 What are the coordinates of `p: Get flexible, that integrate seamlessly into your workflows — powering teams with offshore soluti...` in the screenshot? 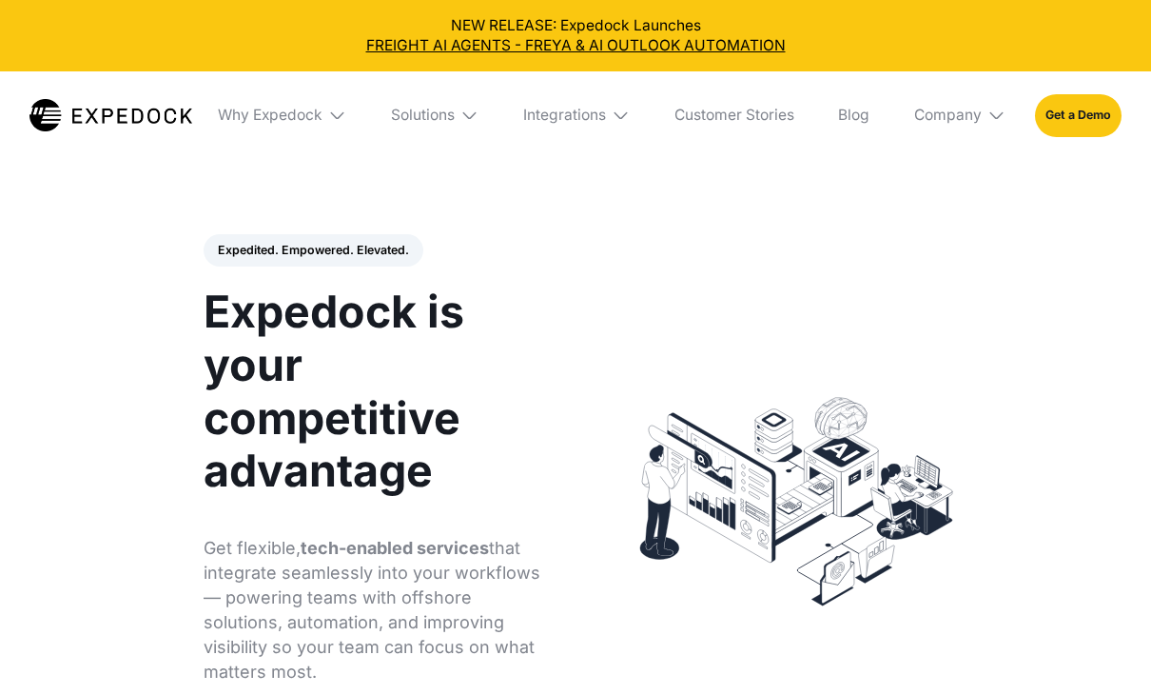 It's located at (378, 610).